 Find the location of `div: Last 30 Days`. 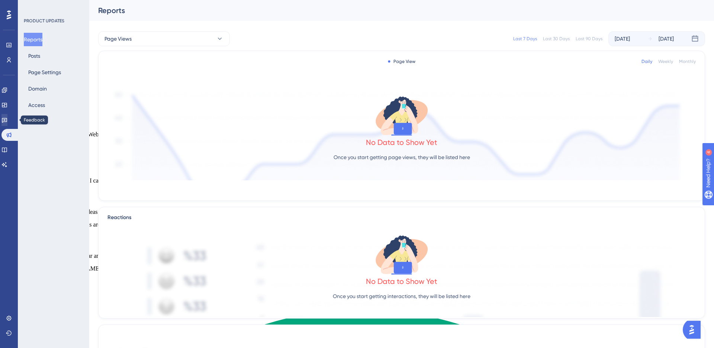

div: Last 30 Days is located at coordinates (557, 39).